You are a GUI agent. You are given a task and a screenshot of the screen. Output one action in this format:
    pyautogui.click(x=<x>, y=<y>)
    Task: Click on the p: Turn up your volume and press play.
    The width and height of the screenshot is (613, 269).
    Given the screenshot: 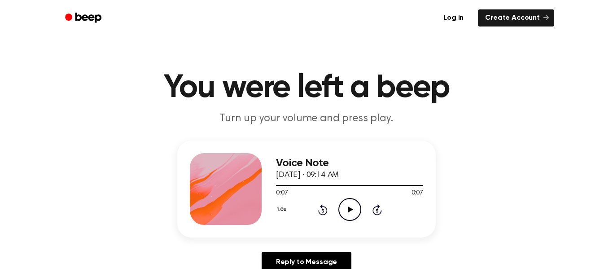 What is the action you would take?
    pyautogui.click(x=307, y=119)
    